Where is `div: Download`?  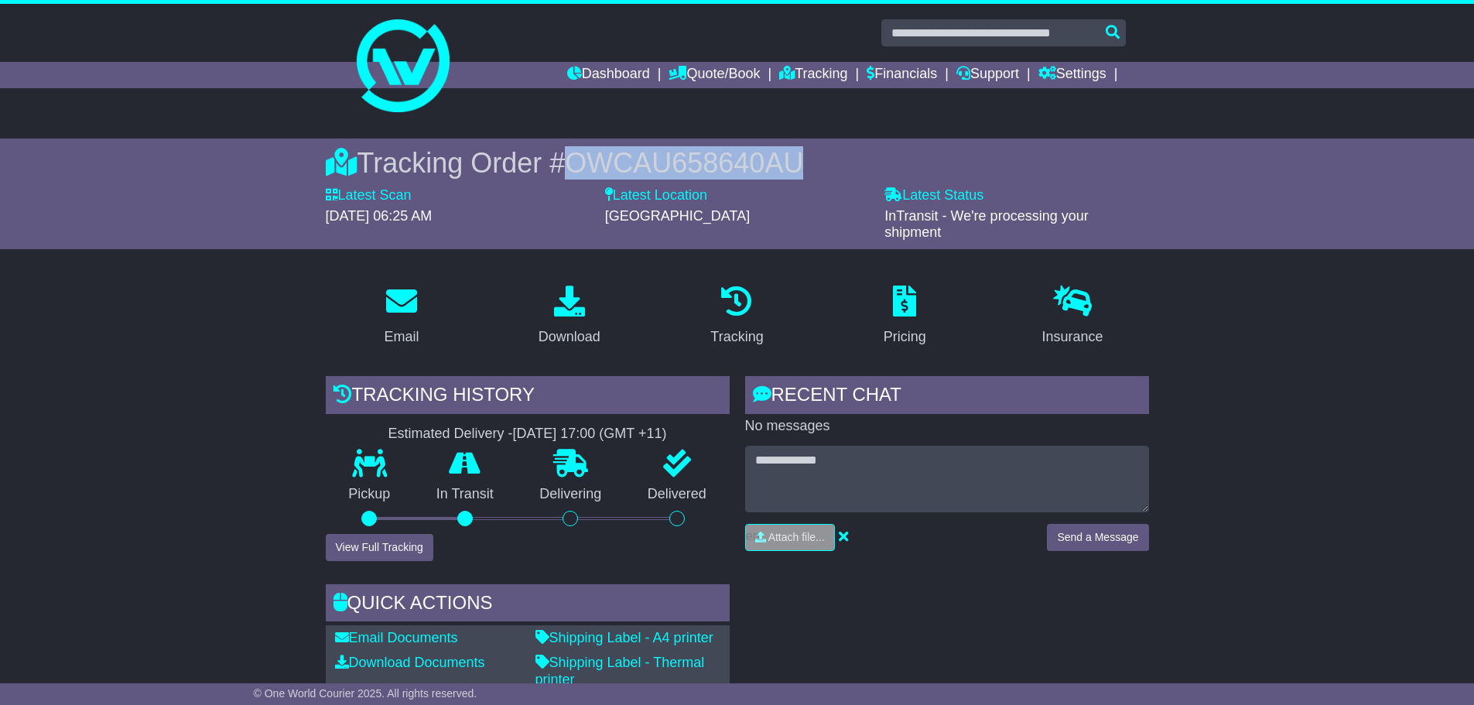 div: Download is located at coordinates (569, 337).